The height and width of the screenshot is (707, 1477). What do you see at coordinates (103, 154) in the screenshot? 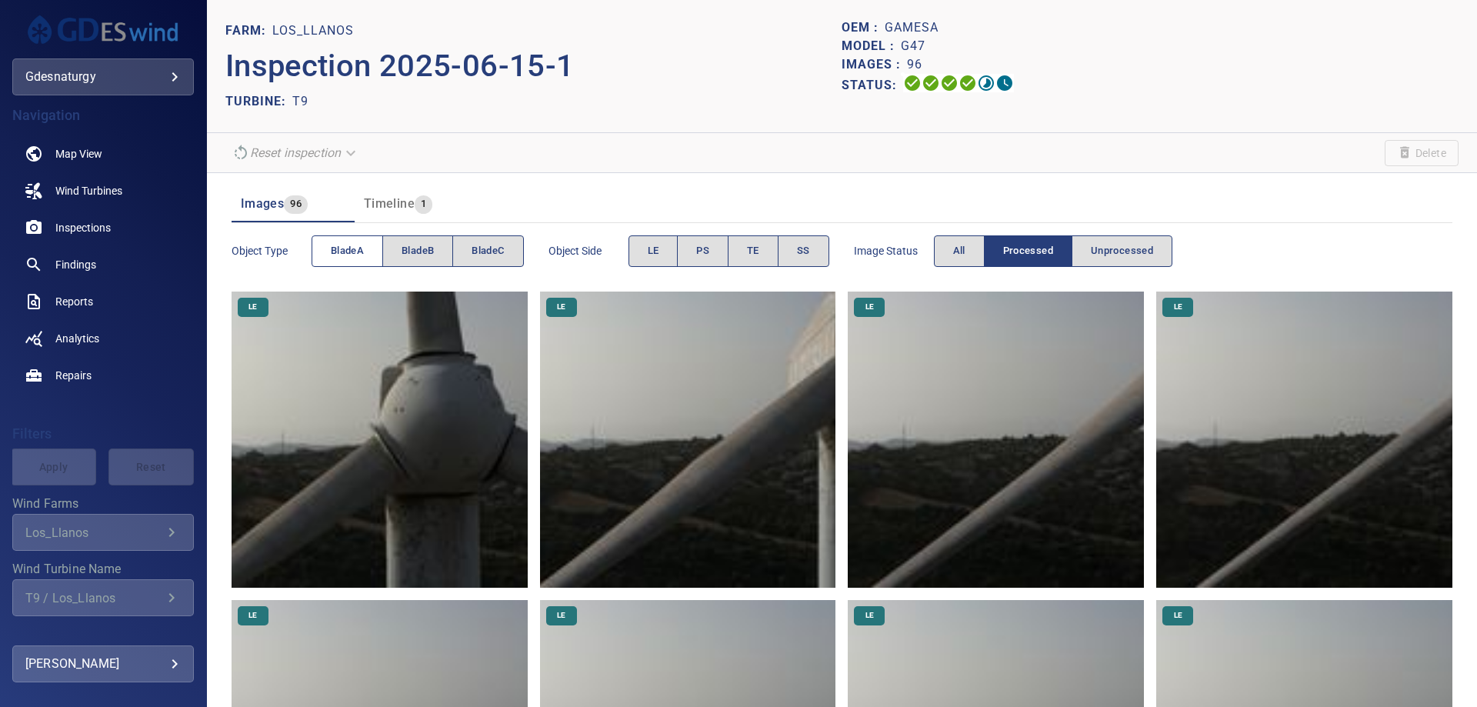
I see `a: map noActive` at bounding box center [103, 154].